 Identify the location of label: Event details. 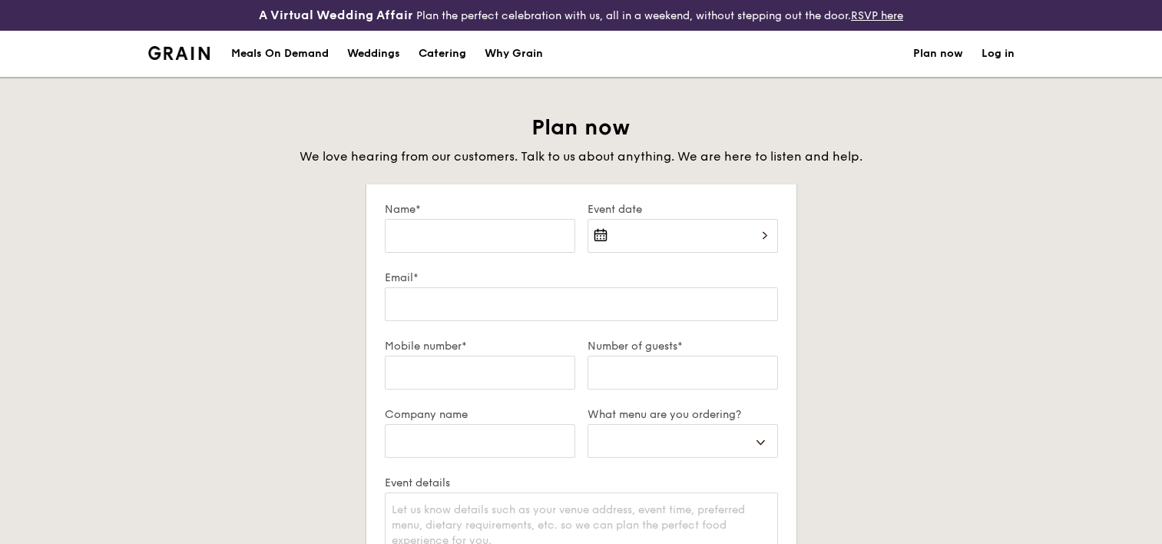
(581, 482).